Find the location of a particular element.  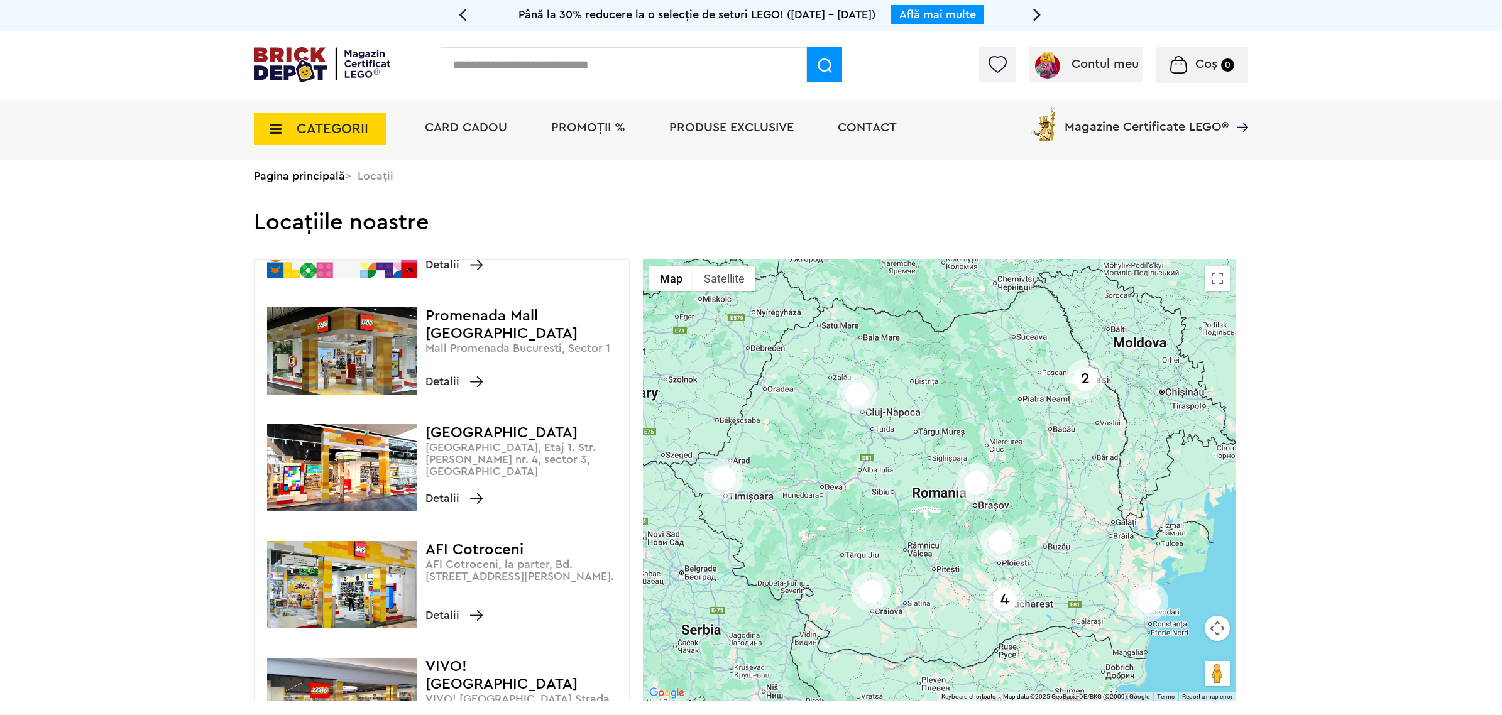

a: Magazine Certificate LEGO® is located at coordinates (1238, 111).